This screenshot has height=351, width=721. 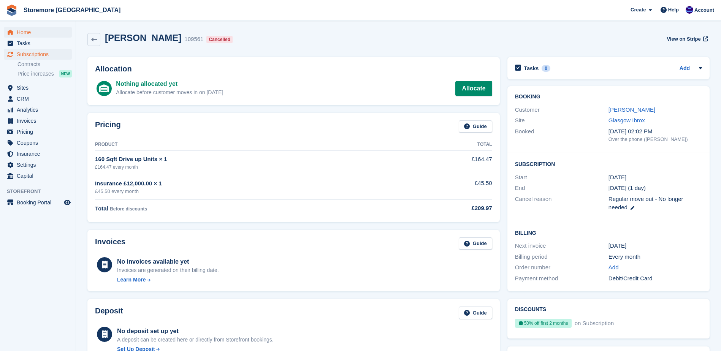 I want to click on span: Subscriptions, so click(x=40, y=54).